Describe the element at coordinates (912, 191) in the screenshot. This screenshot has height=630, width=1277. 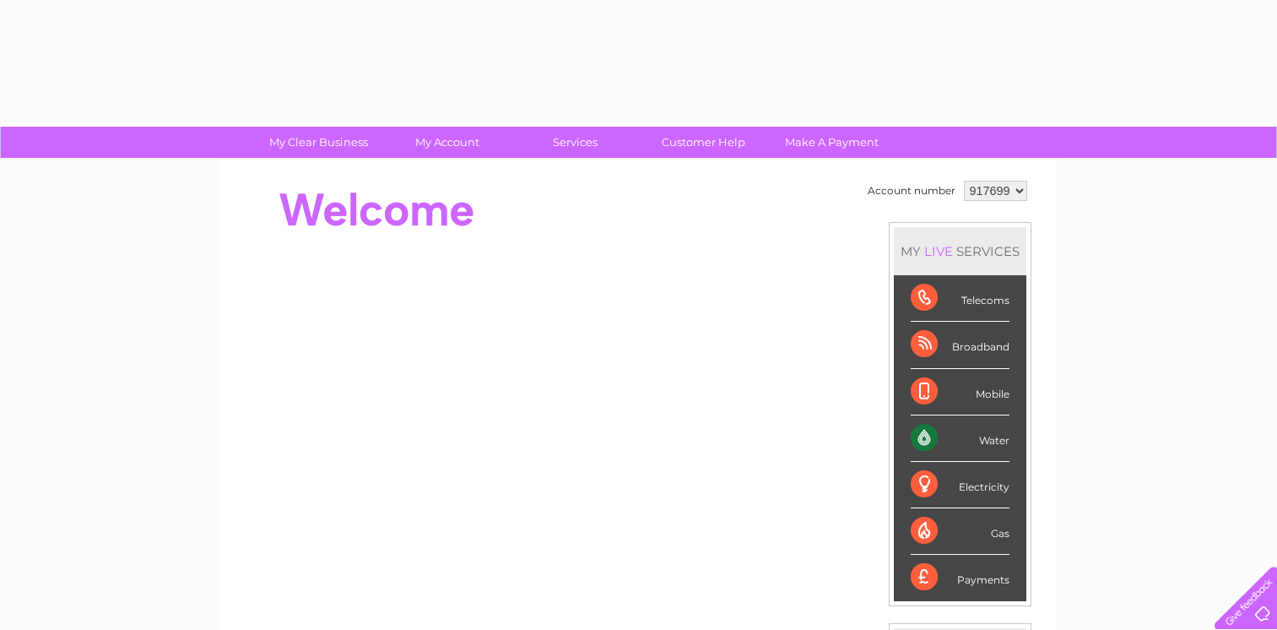
I see `td: Account number` at that location.